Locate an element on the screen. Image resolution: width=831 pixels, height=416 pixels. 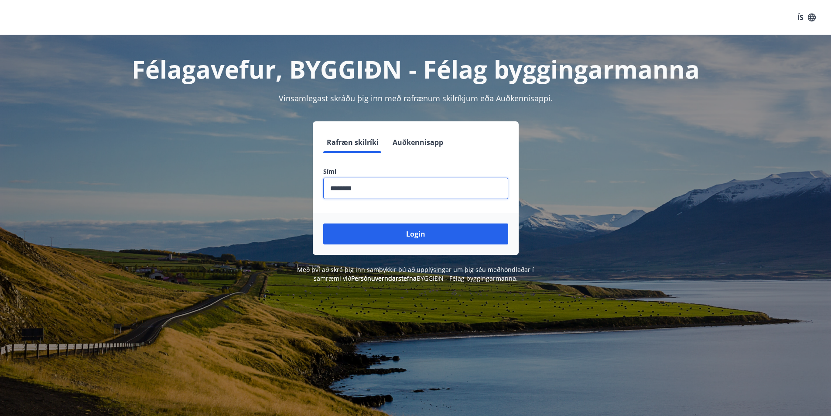
button: ÍS is located at coordinates (806, 17).